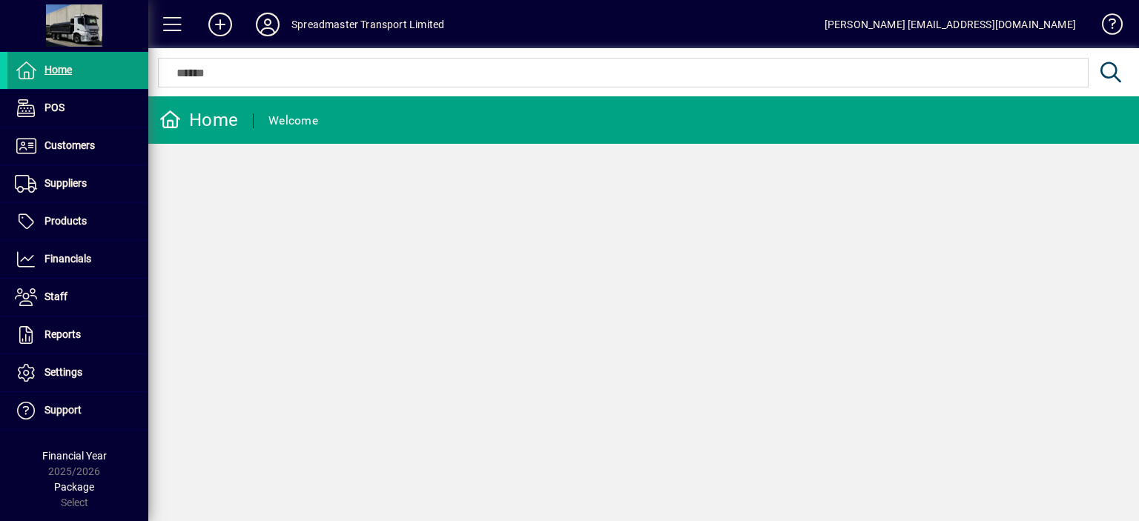 The height and width of the screenshot is (521, 1139). What do you see at coordinates (268, 24) in the screenshot?
I see `button: Profile` at bounding box center [268, 24].